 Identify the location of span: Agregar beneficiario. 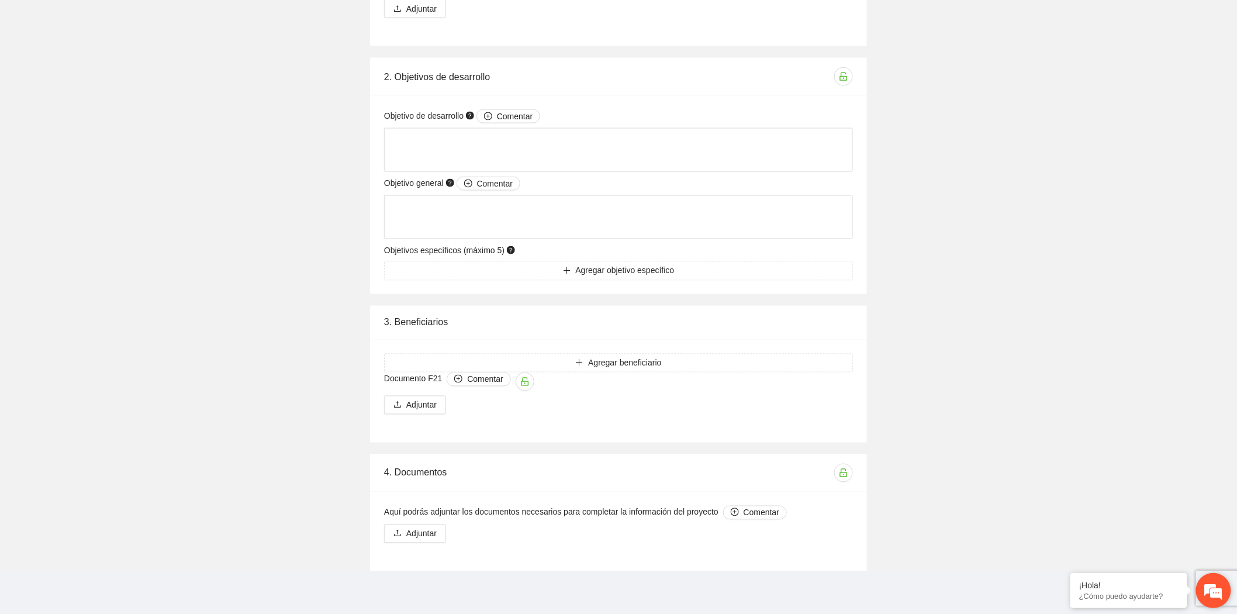
(624, 363).